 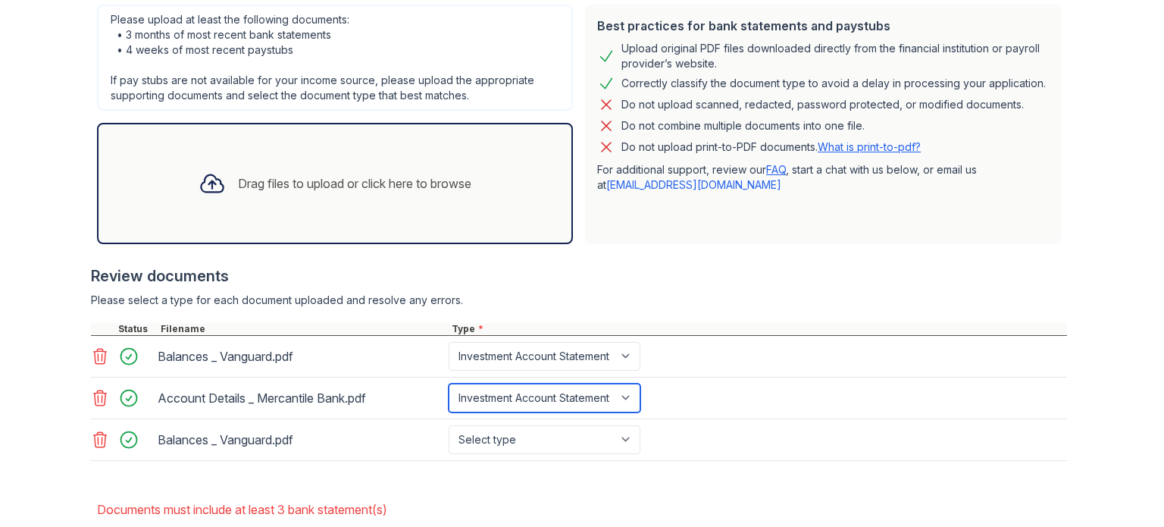 What do you see at coordinates (579, 276) in the screenshot?
I see `div: Review documents` at bounding box center [579, 276].